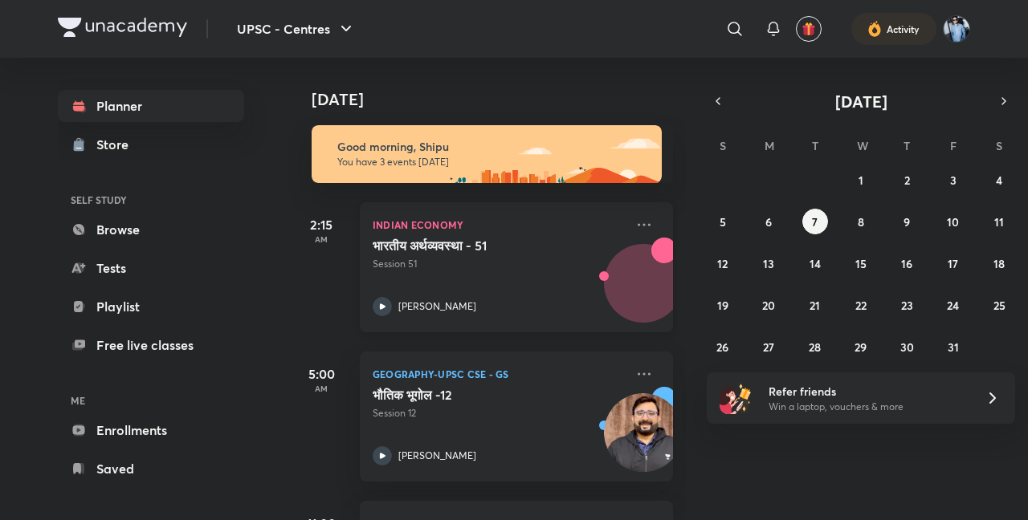 Image resolution: width=1028 pixels, height=520 pixels. Describe the element at coordinates (768, 222) in the screenshot. I see `abbr: October 6, 2025` at that location.